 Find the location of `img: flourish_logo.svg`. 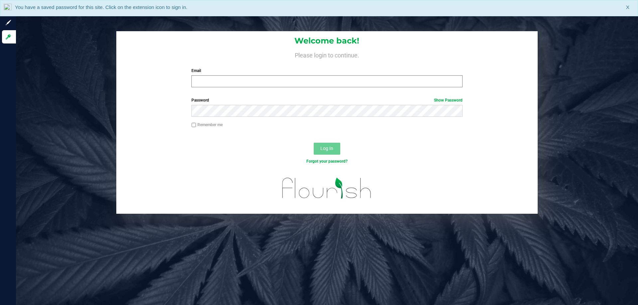

img: flourish_logo.svg is located at coordinates (327, 188).